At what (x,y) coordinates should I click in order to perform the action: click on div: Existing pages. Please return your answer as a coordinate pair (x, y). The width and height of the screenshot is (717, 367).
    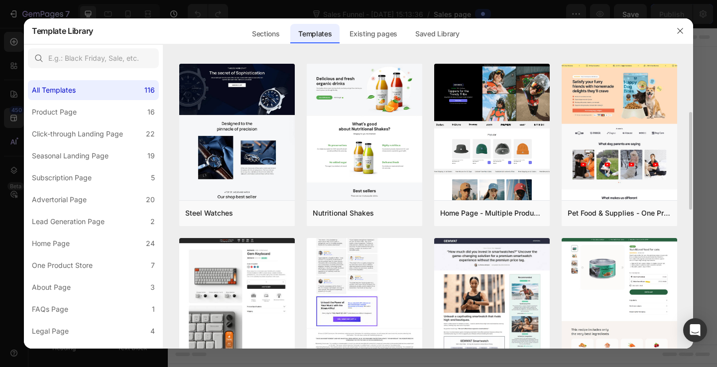
    Looking at the image, I should click on (374, 34).